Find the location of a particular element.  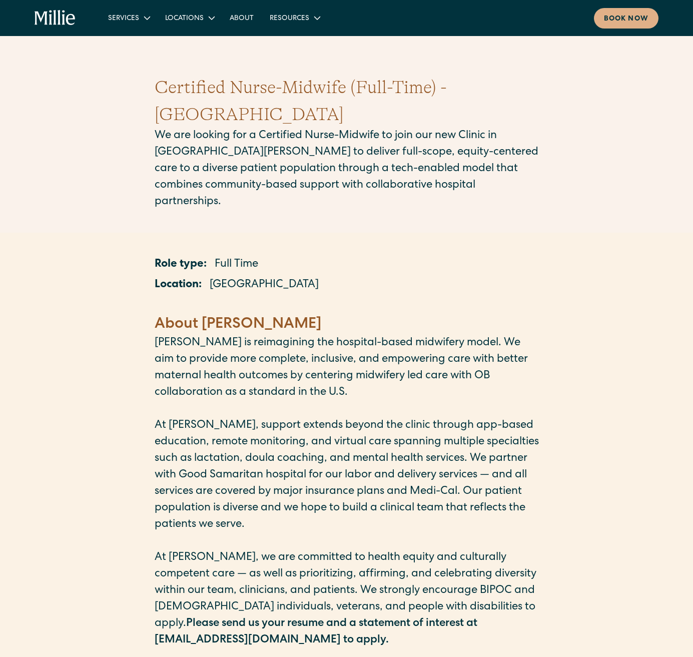

a: home is located at coordinates (55, 18).